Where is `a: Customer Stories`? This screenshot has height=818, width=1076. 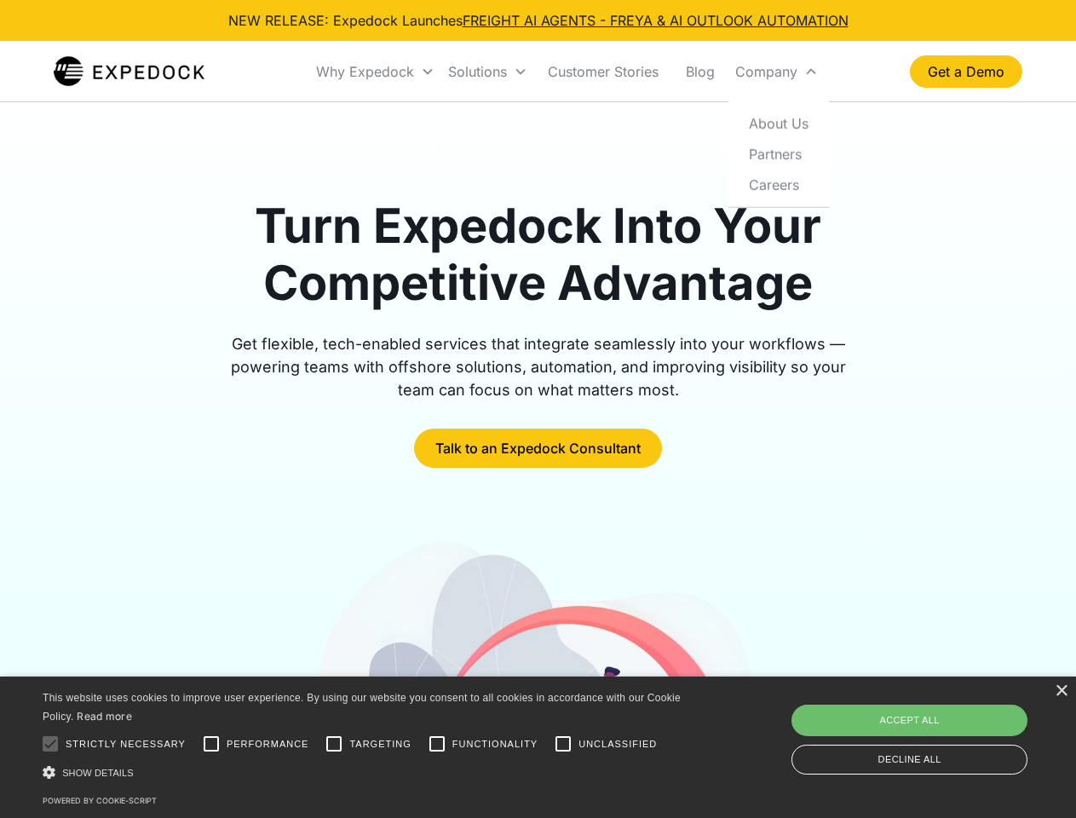
a: Customer Stories is located at coordinates (603, 72).